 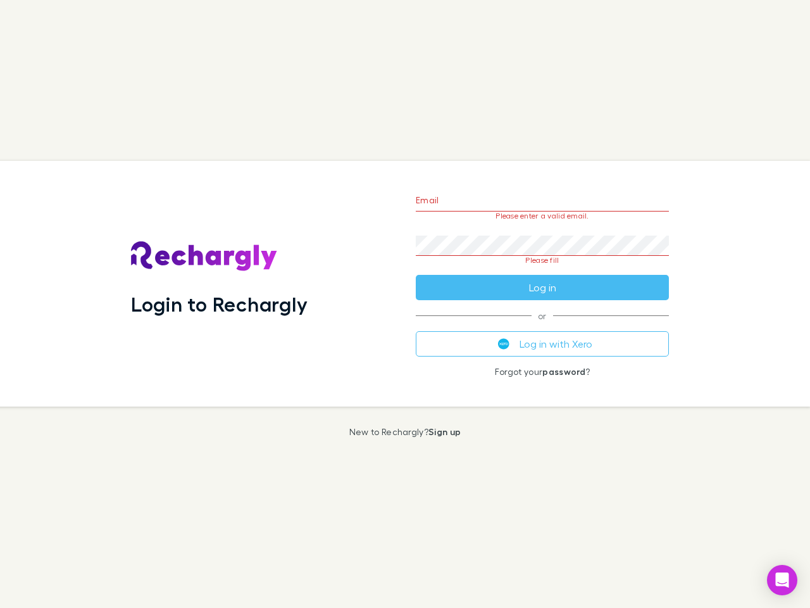 What do you see at coordinates (782, 580) in the screenshot?
I see `div: Open Intercom Messenger` at bounding box center [782, 580].